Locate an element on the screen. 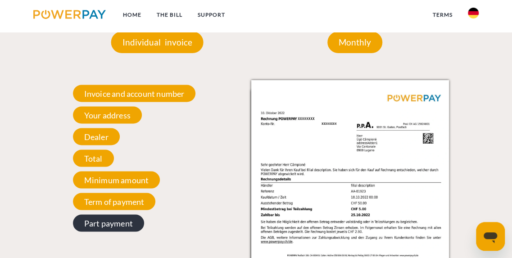 Image resolution: width=512 pixels, height=258 pixels. a: Home is located at coordinates (132, 15).